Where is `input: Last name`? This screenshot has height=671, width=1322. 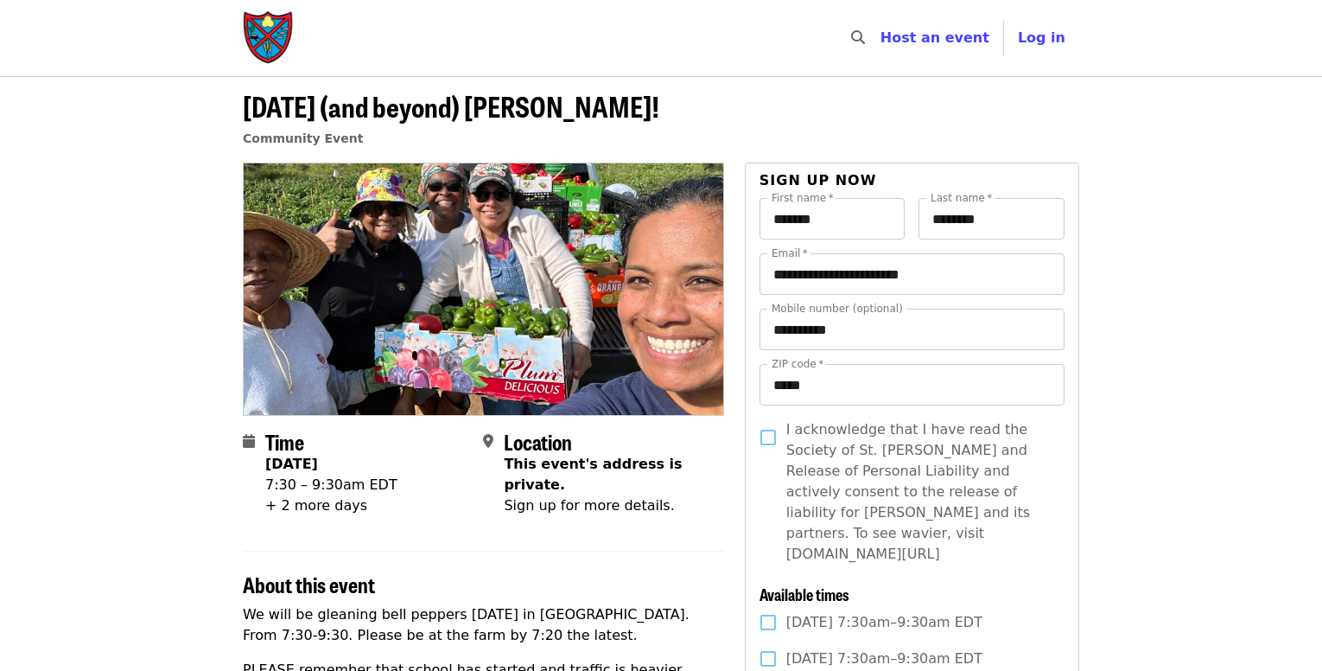
input: Last name is located at coordinates (991, 219).